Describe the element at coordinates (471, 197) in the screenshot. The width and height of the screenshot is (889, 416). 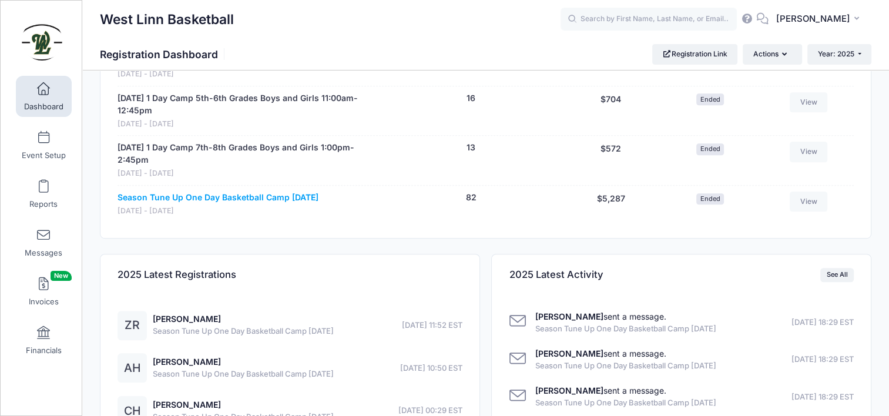
I see `button: 82` at that location.